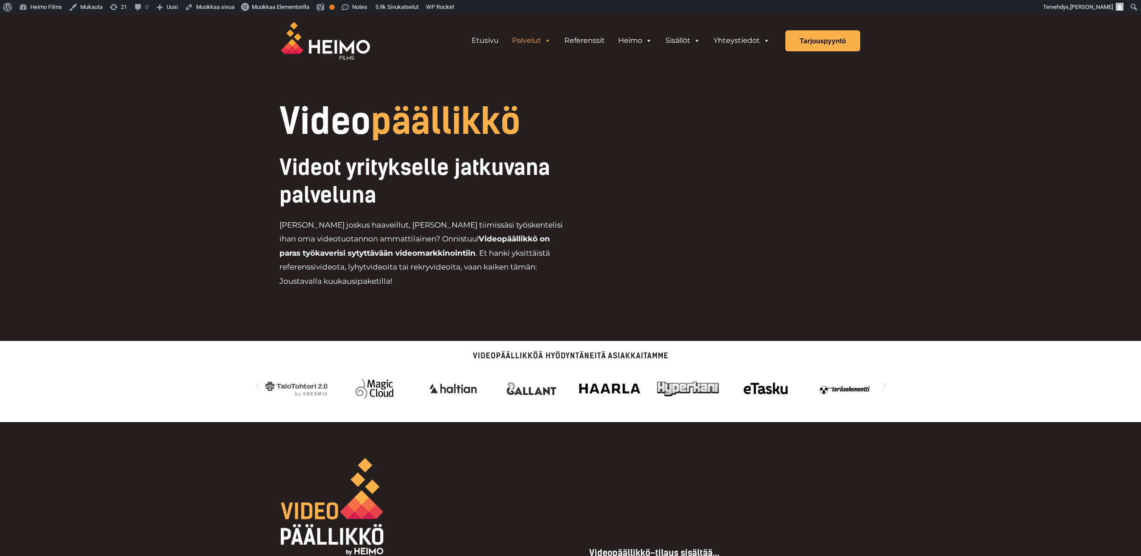 The height and width of the screenshot is (556, 1141). What do you see at coordinates (610, 388) in the screenshot?
I see `img: Haarla on yksi Videopäällikkö-asiakkaista` at bounding box center [610, 388].